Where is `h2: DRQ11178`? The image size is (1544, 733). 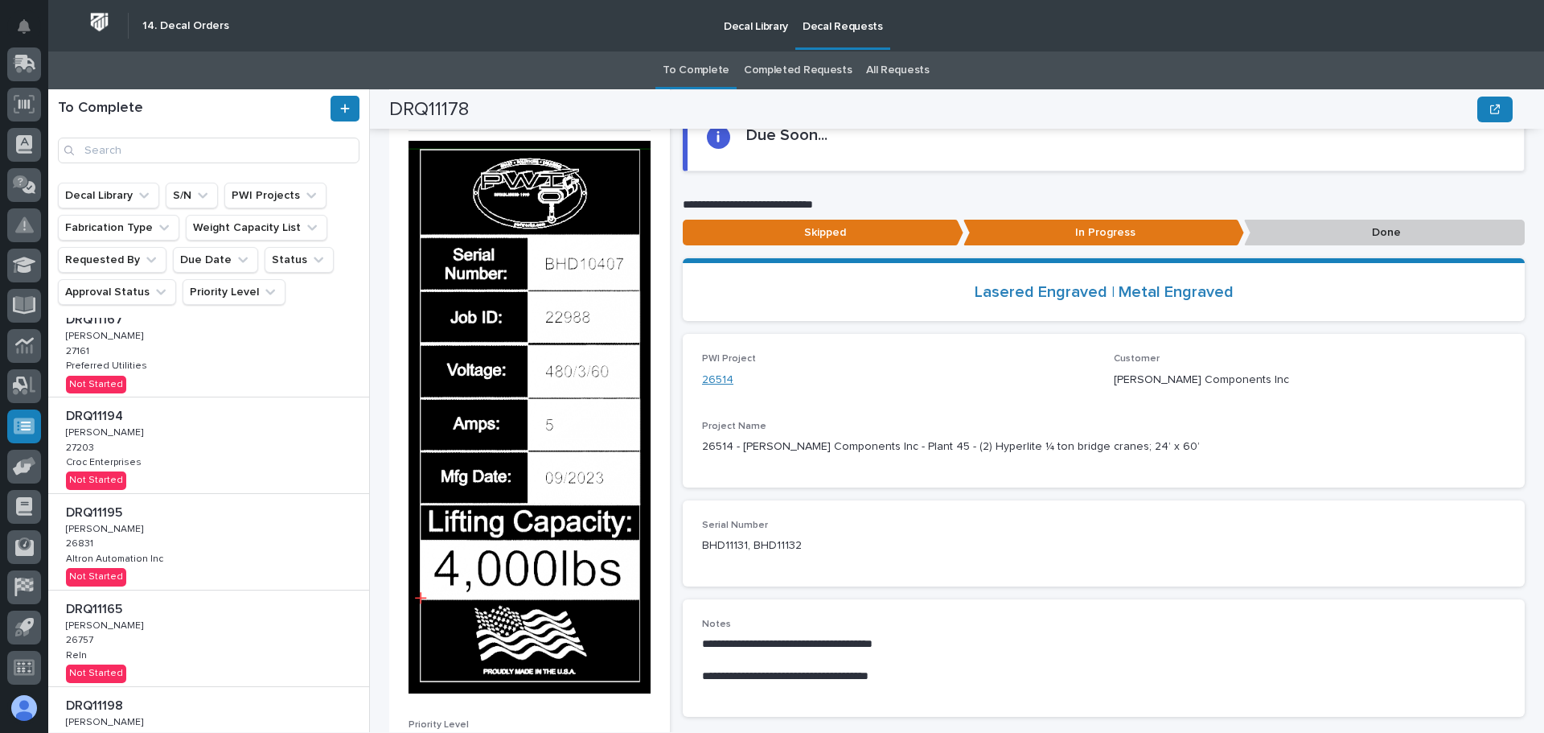
h2: DRQ11178 is located at coordinates (429, 109).